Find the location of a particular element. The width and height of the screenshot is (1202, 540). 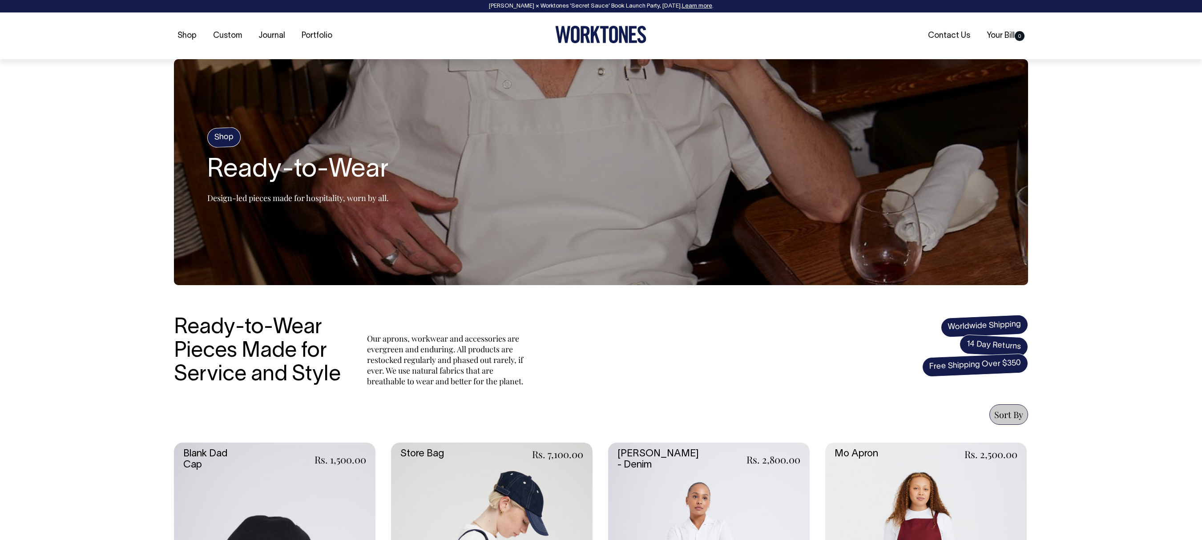

span: Sort By is located at coordinates (1009, 414).